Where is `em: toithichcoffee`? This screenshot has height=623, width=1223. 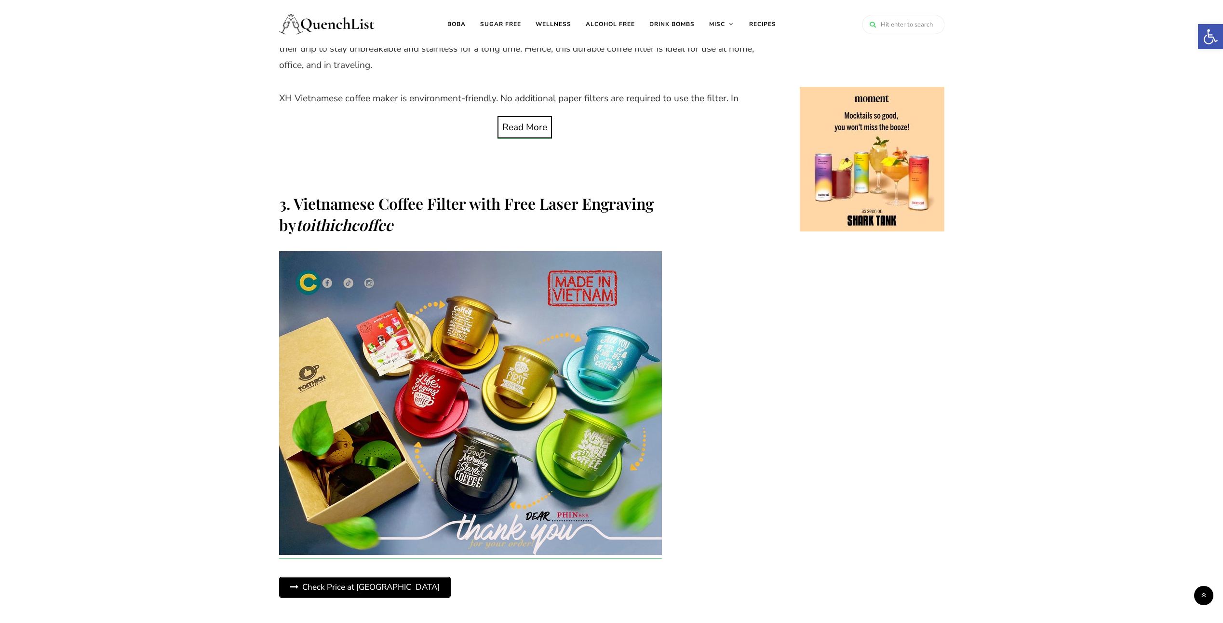
em: toithichcoffee is located at coordinates (344, 224).